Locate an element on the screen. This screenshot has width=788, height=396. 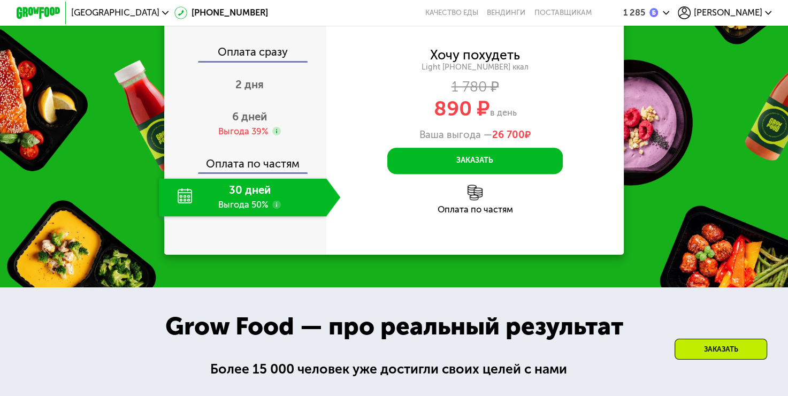
div: поставщикам is located at coordinates (562, 13).